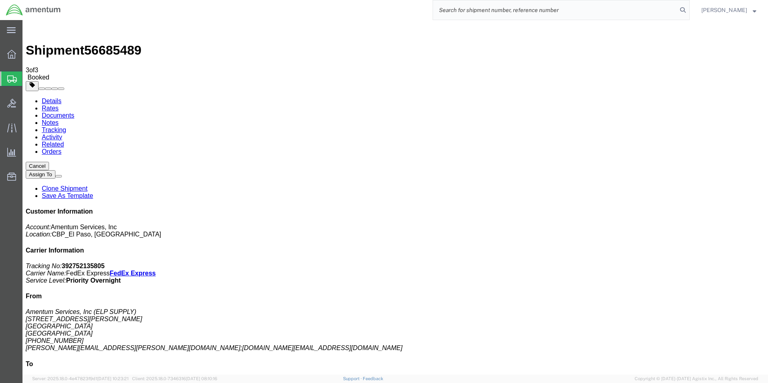 The width and height of the screenshot is (768, 383). Describe the element at coordinates (80, 379) in the screenshot. I see `span: Server: 2025.18.0-4e47823f9d1` at that location.